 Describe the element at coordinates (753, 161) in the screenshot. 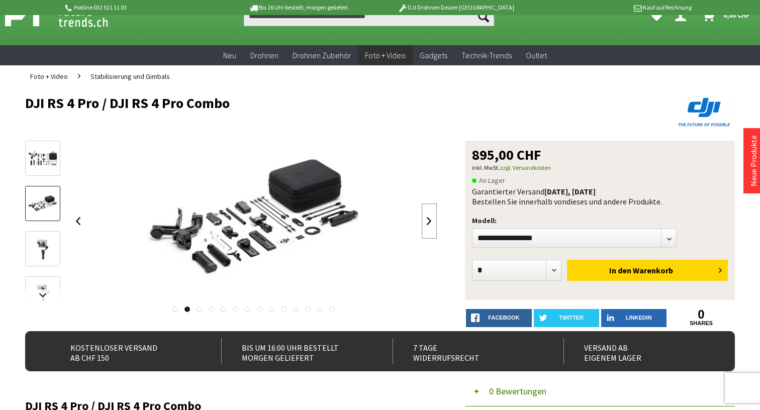

I see `a: Neue Produkte` at that location.